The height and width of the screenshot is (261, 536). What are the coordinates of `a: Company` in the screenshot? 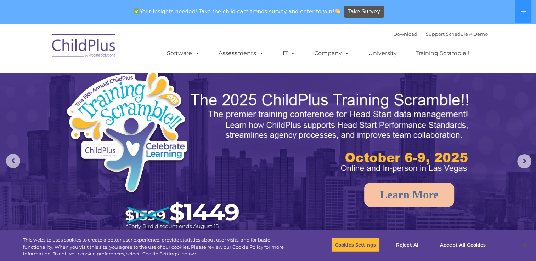 It's located at (332, 53).